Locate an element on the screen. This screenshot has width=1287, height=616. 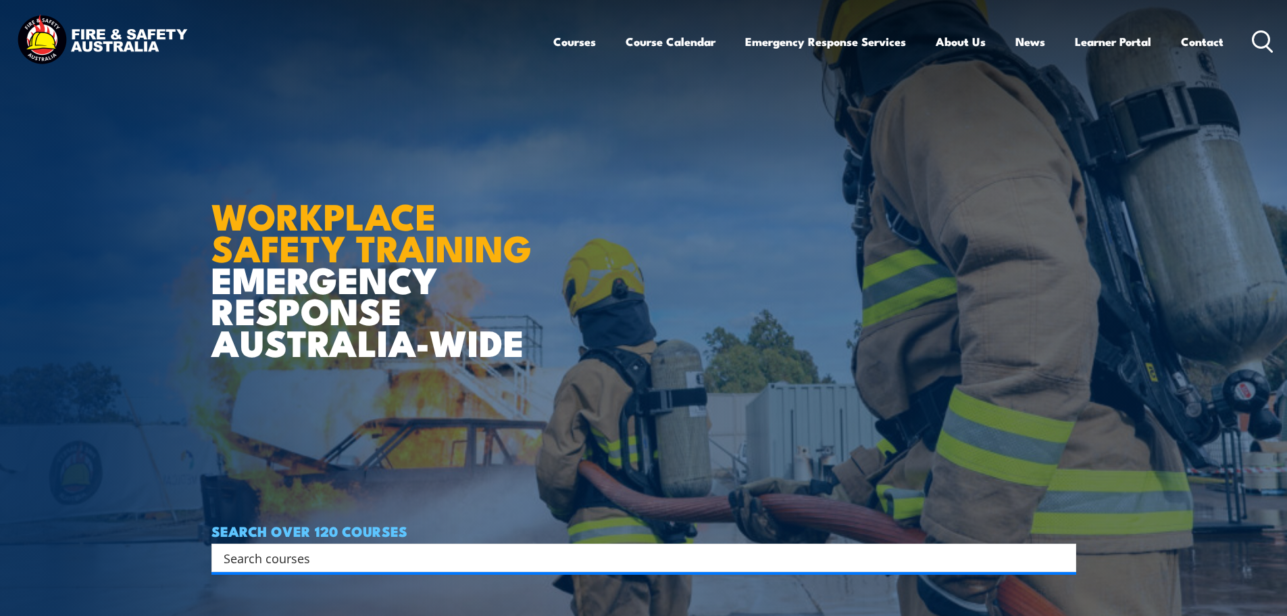
h4: SEARCH OVER 120 COURSES is located at coordinates (644, 530).